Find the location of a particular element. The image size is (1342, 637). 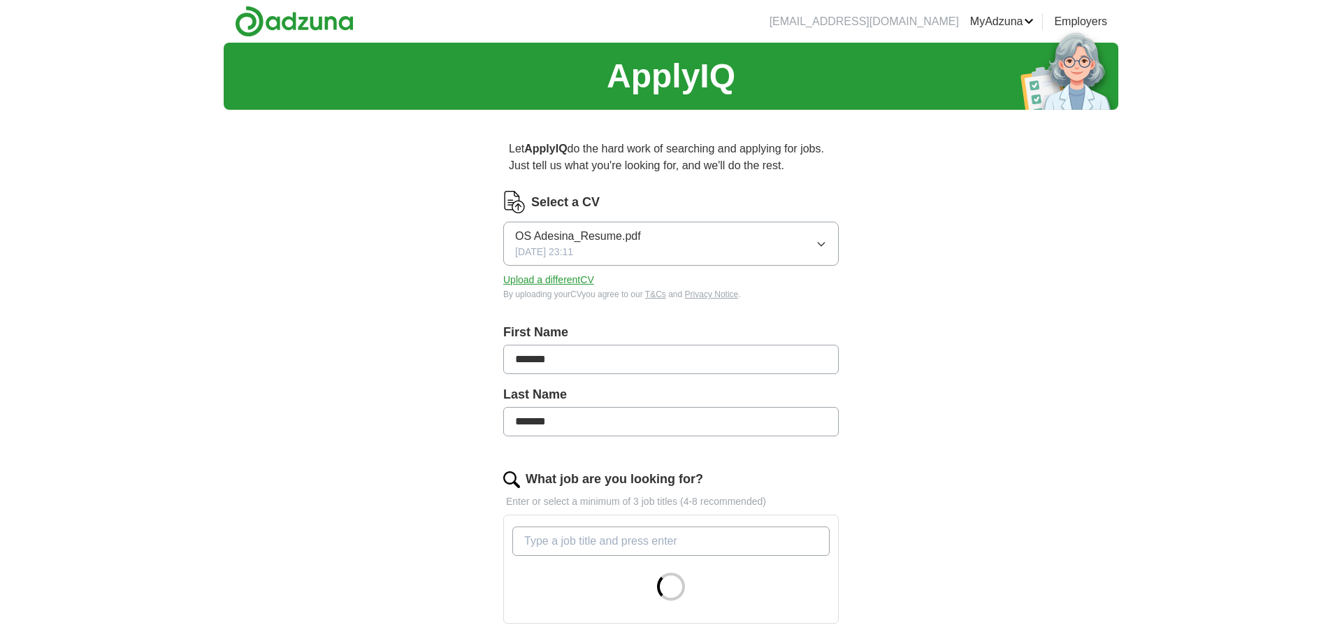

img: search.png is located at coordinates (512, 480).